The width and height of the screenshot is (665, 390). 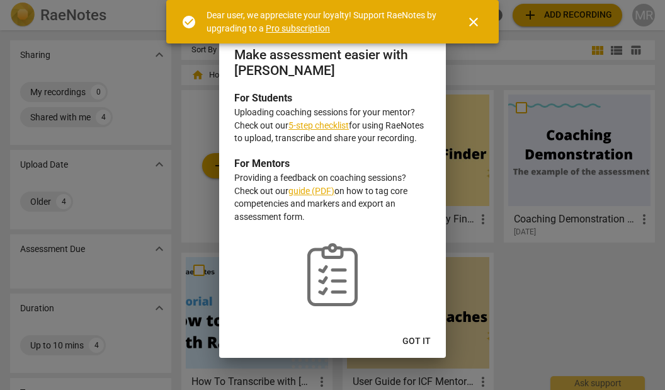 What do you see at coordinates (263, 98) in the screenshot?
I see `b: For Students` at bounding box center [263, 98].